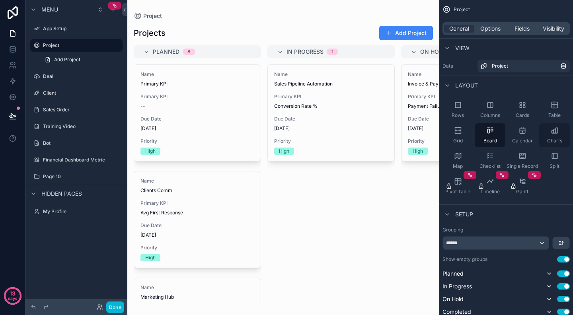 This screenshot has width=573, height=315. I want to click on span: Menu, so click(50, 10).